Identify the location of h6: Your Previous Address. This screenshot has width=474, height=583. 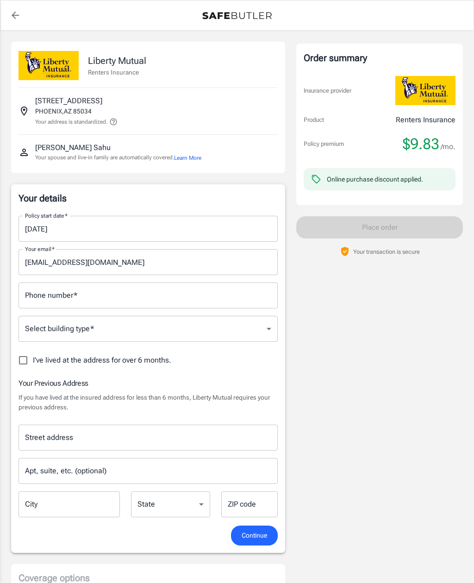
(148, 383).